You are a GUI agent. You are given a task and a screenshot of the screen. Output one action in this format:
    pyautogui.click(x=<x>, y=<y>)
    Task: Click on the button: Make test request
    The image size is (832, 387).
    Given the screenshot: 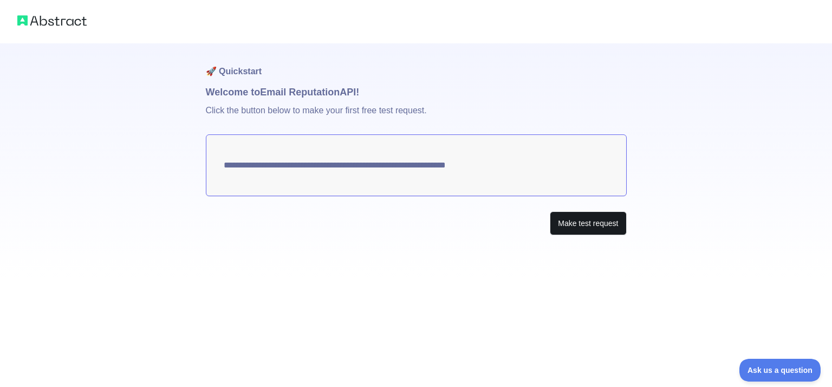 What is the action you would take?
    pyautogui.click(x=588, y=223)
    